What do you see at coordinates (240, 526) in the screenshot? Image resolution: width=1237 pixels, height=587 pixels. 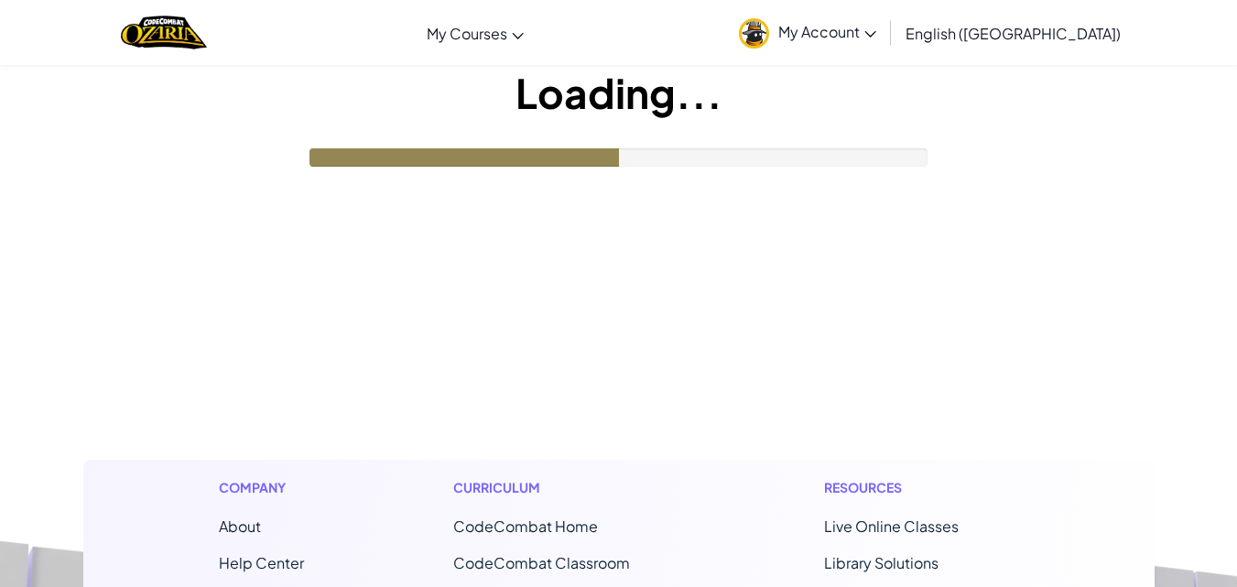 I see `a: About` at bounding box center [240, 526].